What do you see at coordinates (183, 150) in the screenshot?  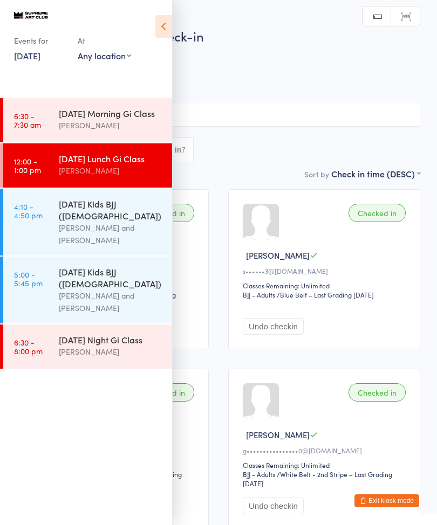 I see `div: 7` at bounding box center [183, 150].